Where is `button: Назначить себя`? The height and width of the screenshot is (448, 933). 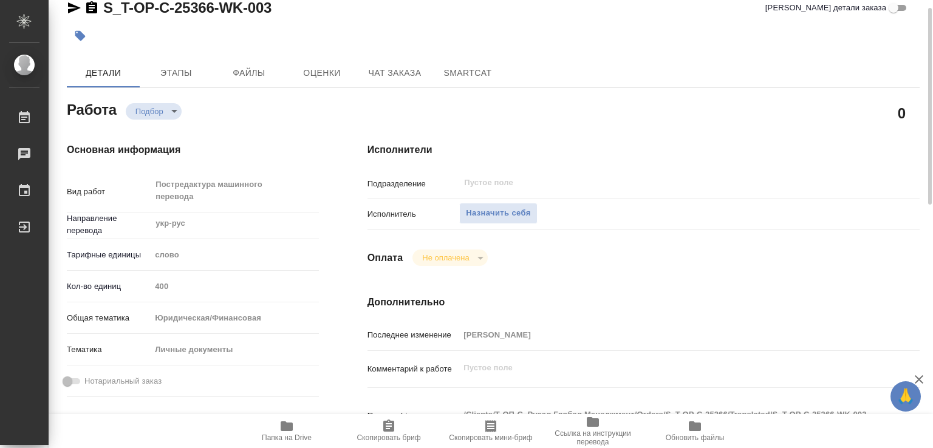
button: Назначить себя is located at coordinates (498, 213).